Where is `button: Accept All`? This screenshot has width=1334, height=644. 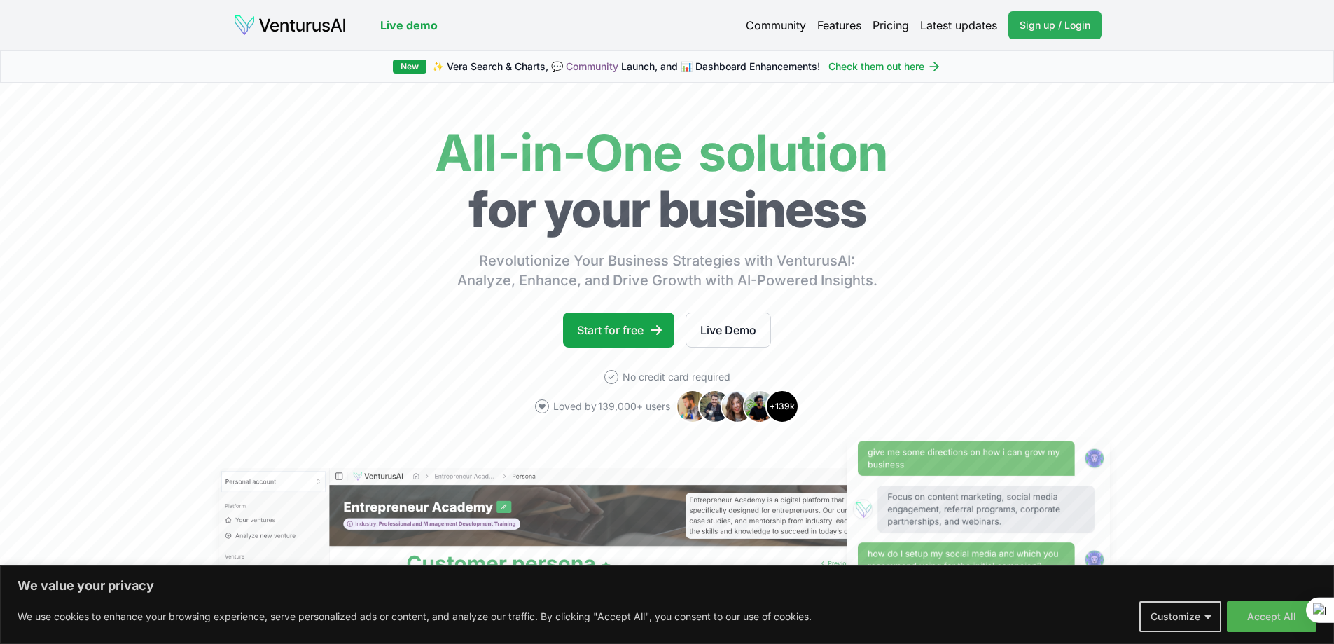
button: Accept All is located at coordinates (1272, 616).